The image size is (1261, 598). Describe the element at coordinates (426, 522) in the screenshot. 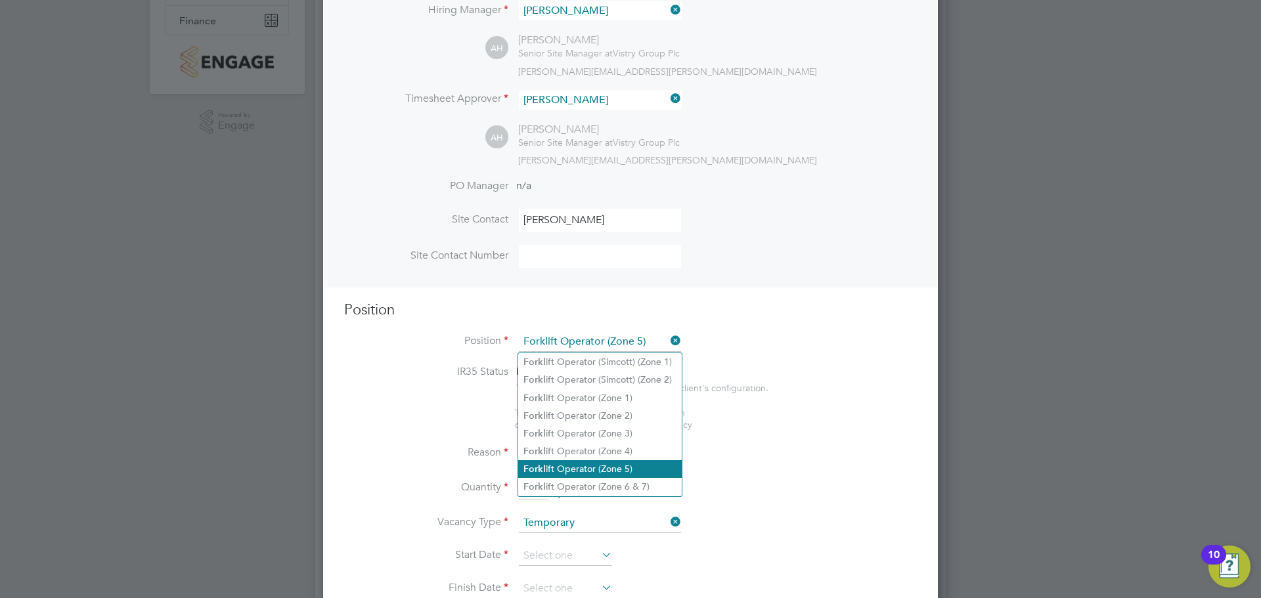

I see `label: Vacancy Type` at that location.